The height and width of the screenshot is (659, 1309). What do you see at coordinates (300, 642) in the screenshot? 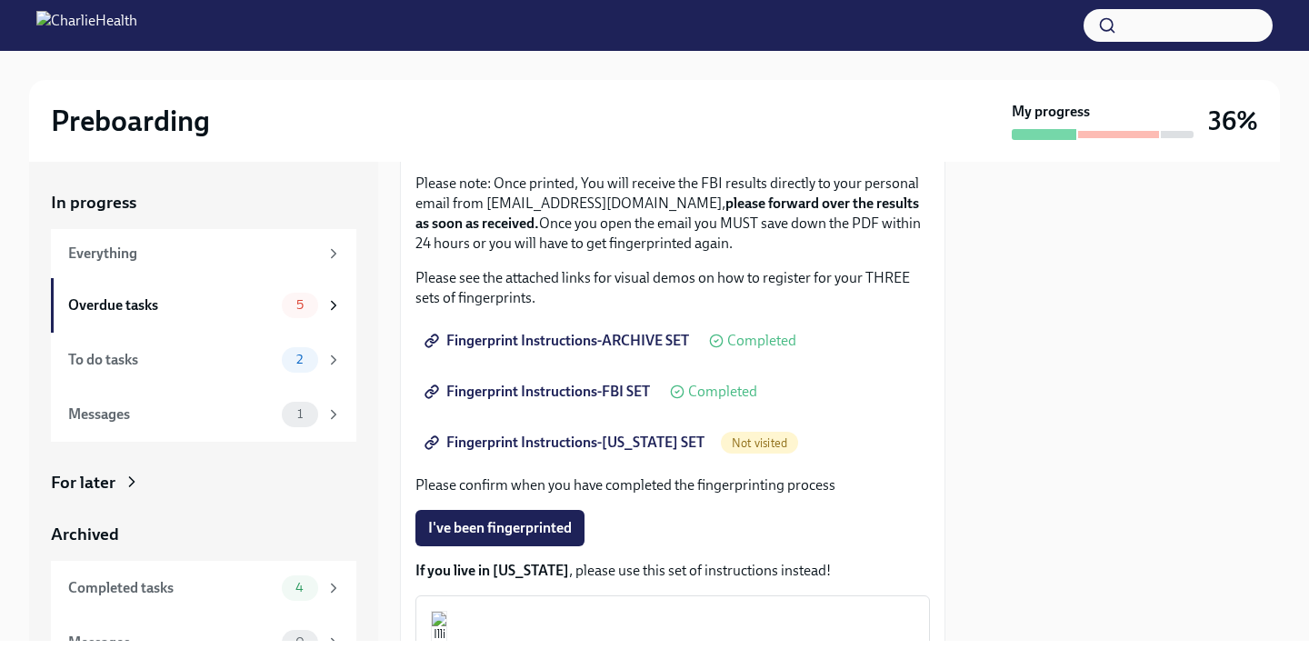
I see `span: 0` at bounding box center [300, 642].